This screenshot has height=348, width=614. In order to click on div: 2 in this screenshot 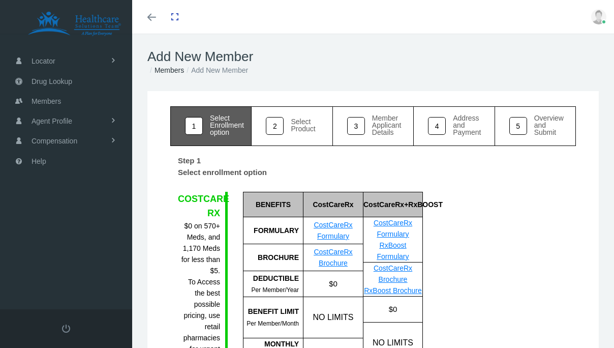, I will do `click(274, 126)`.